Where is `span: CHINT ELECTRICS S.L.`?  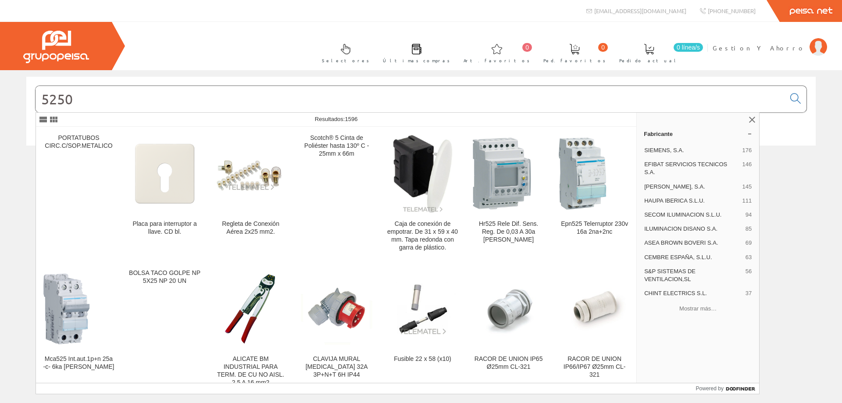
span: CHINT ELECTRICS S.L. is located at coordinates (693, 293).